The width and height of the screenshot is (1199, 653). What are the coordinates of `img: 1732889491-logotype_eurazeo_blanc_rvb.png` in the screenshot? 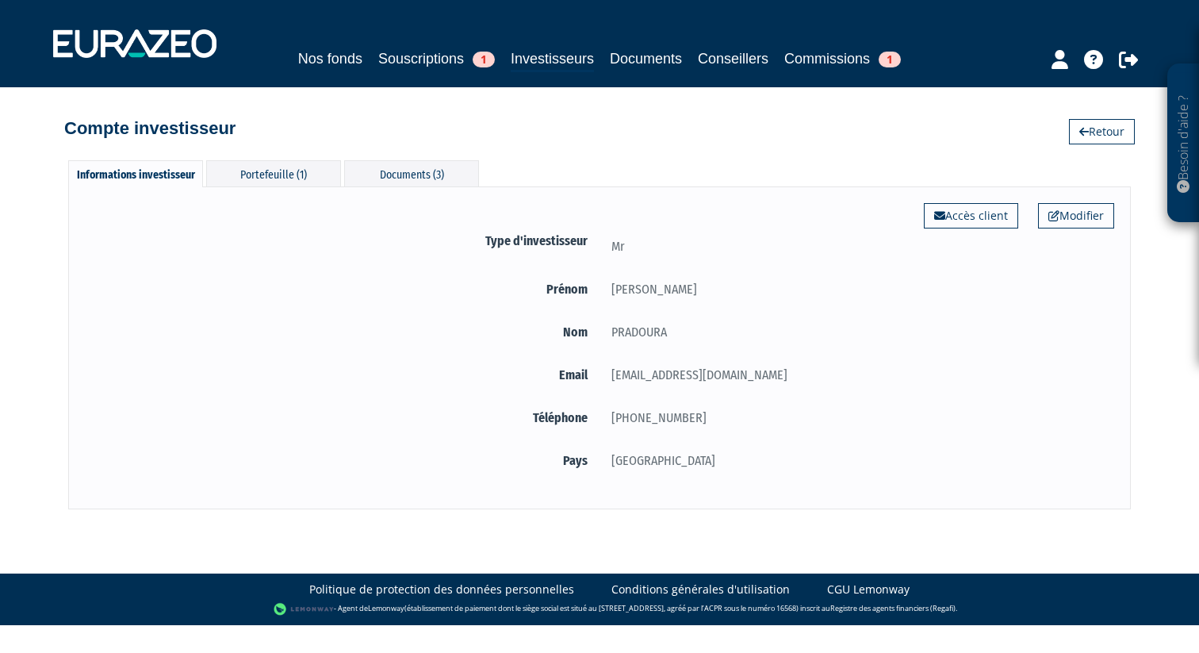 It's located at (135, 44).